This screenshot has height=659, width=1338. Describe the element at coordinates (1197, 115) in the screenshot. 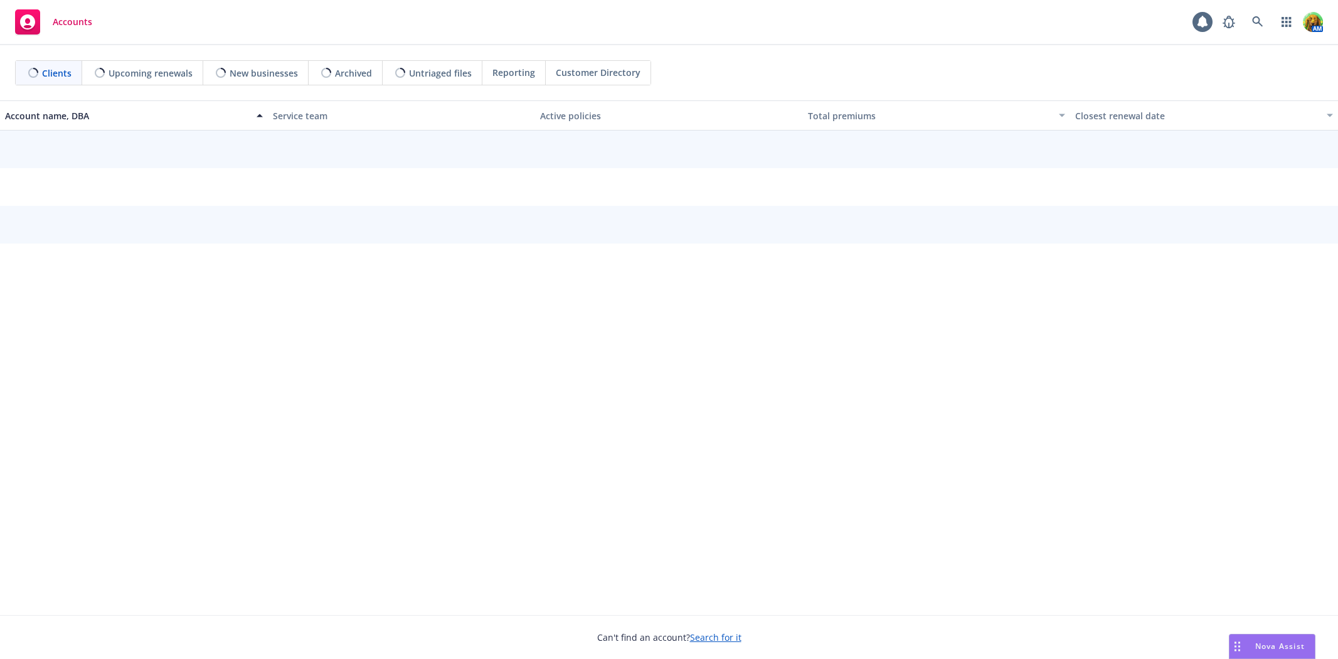

I see `div: Closest renewal date` at that location.